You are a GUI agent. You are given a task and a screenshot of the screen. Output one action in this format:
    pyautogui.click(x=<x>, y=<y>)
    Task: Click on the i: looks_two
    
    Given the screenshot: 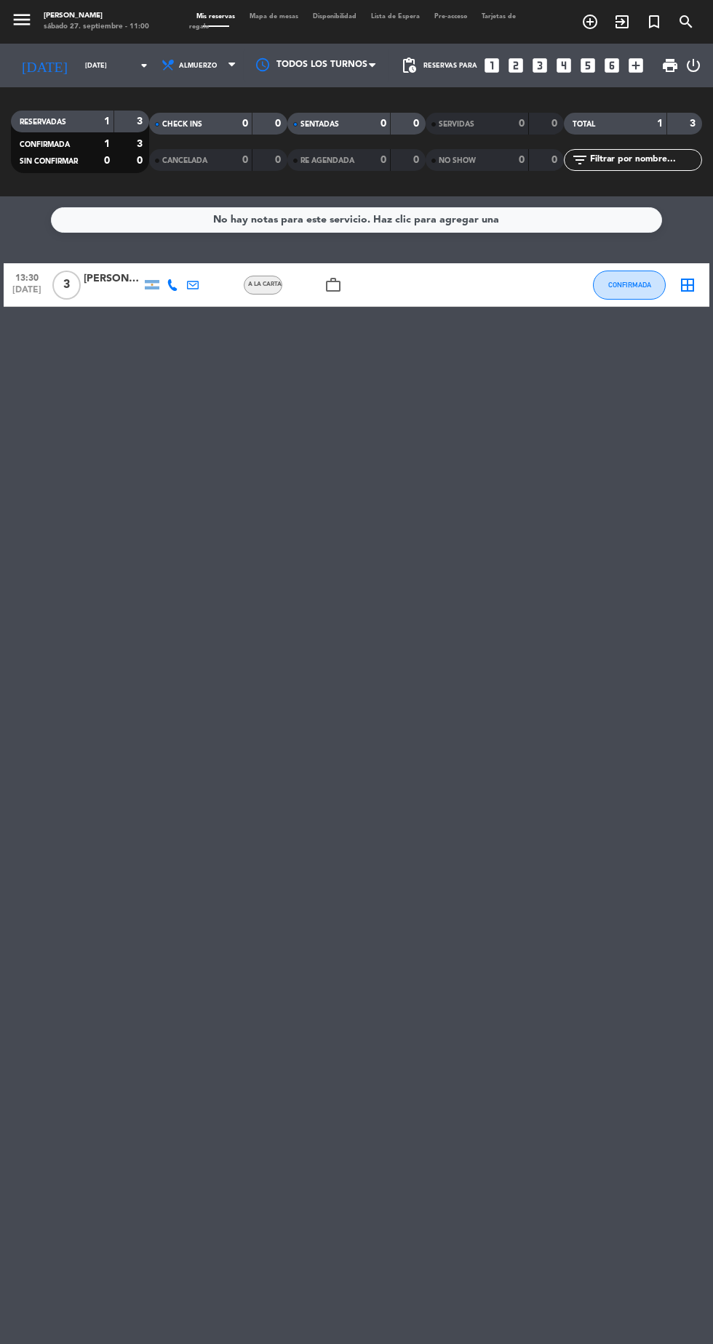 What is the action you would take?
    pyautogui.click(x=516, y=65)
    